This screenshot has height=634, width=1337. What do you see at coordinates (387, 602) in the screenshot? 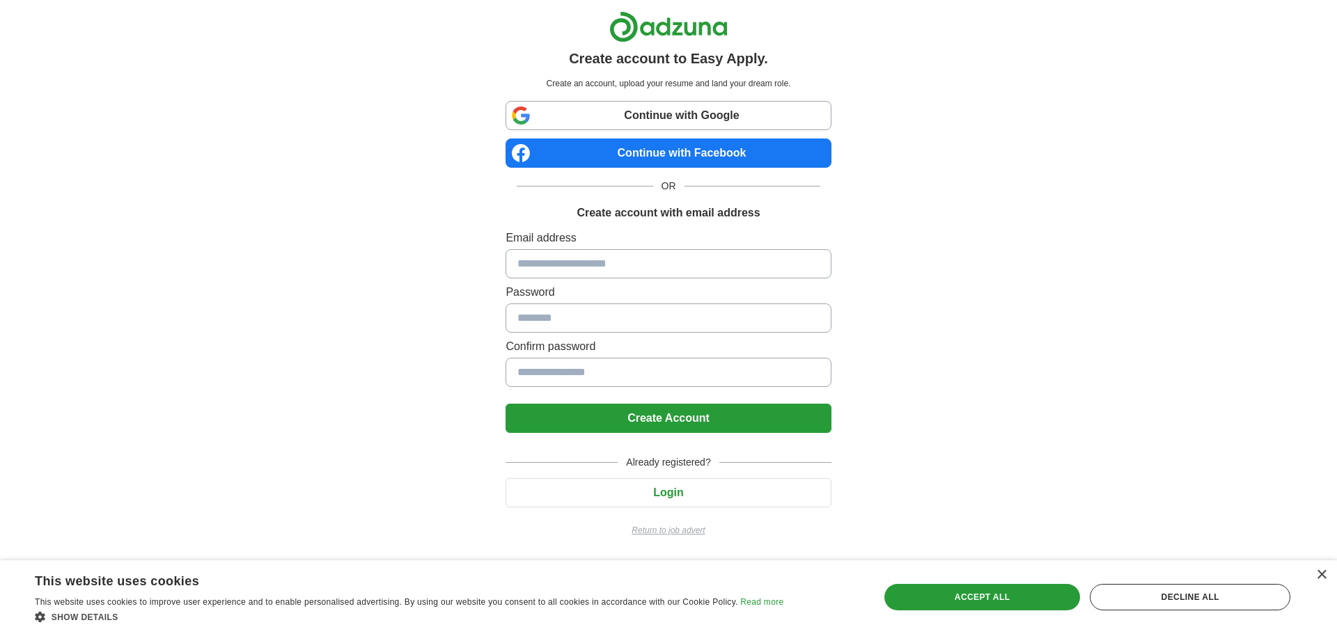
I see `span: This website uses cookies to improve user experience and to enable personalised advertising. By u...` at bounding box center [387, 602].